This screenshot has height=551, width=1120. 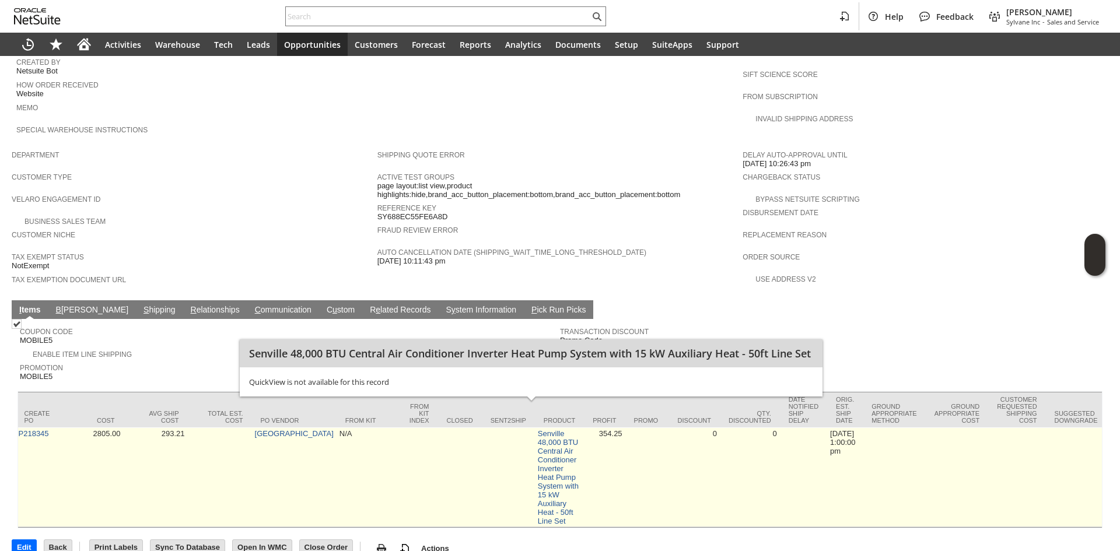 I want to click on span: S, so click(x=146, y=310).